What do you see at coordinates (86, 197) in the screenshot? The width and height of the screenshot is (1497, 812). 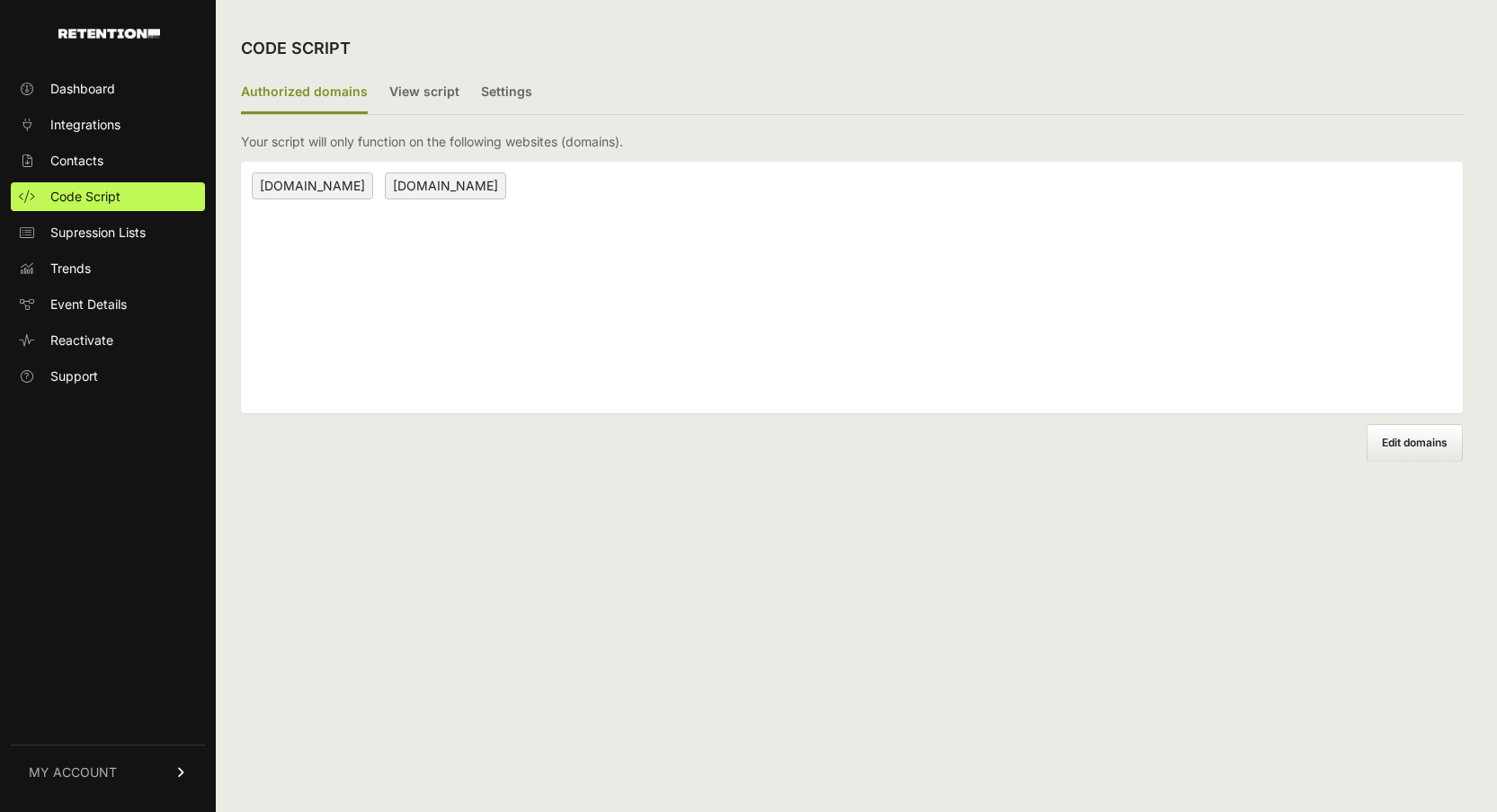 I see `span: Code Script` at bounding box center [86, 197].